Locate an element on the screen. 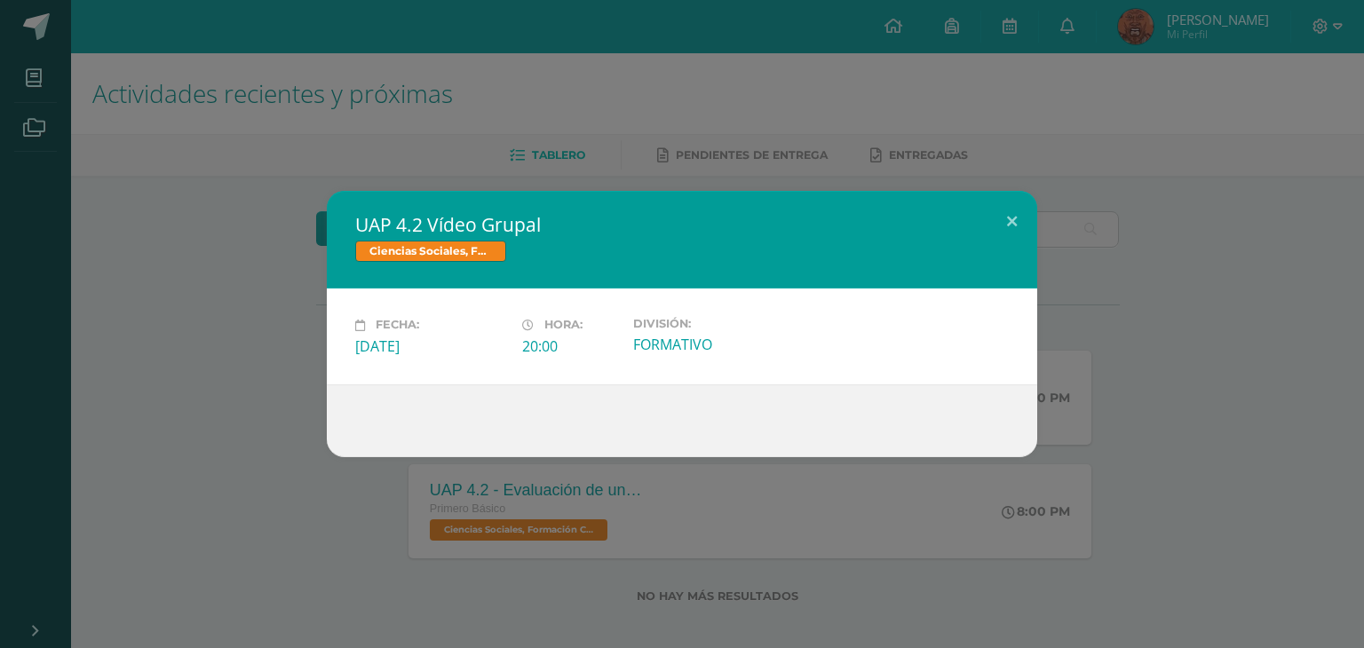  button: Close (Esc) is located at coordinates (1012, 221).